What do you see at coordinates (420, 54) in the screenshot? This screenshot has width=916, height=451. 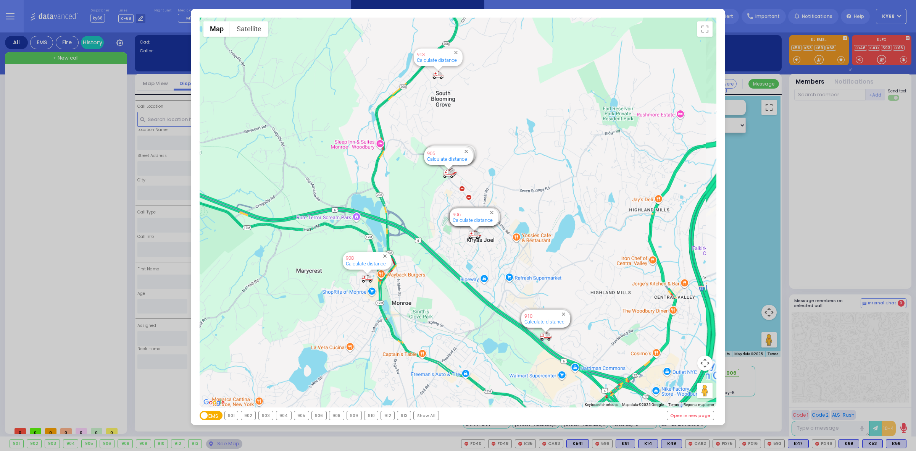 I see `a: 913` at bounding box center [420, 54].